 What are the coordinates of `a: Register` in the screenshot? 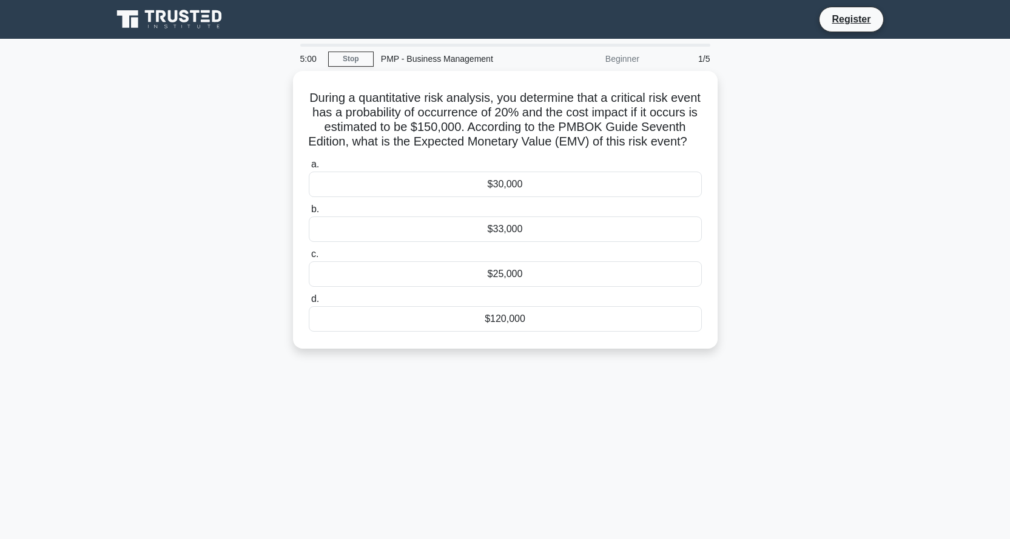 It's located at (851, 19).